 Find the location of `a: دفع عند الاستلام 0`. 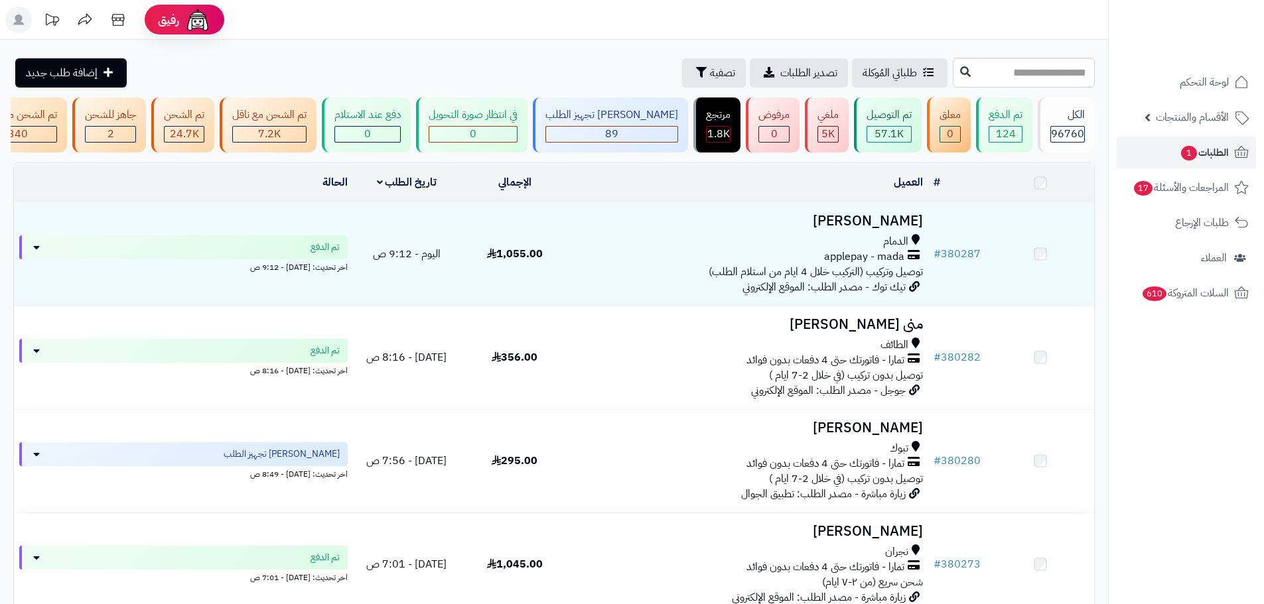

a: دفع عند الاستلام 0 is located at coordinates (366, 125).